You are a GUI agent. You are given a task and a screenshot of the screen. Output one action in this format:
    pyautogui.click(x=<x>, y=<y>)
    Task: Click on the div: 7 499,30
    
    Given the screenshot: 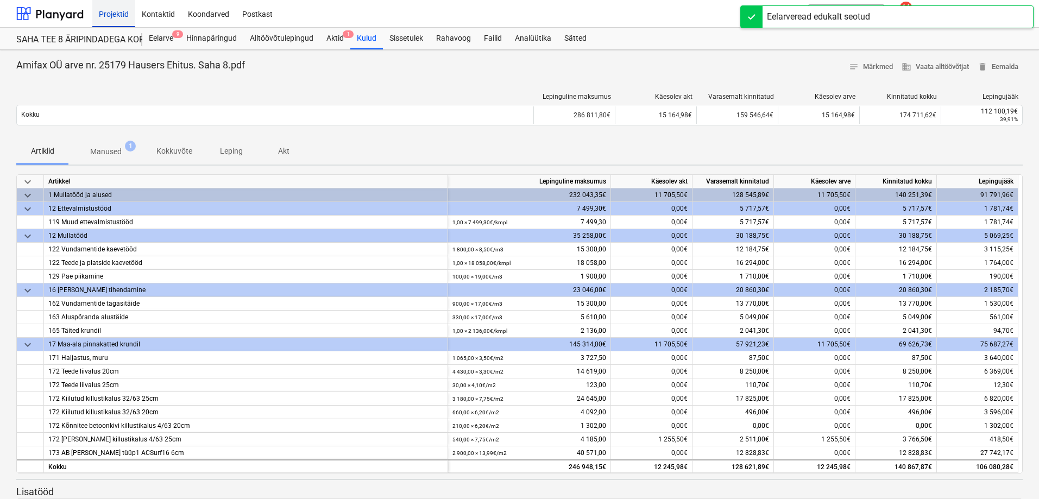 What is the action you would take?
    pyautogui.click(x=529, y=222)
    